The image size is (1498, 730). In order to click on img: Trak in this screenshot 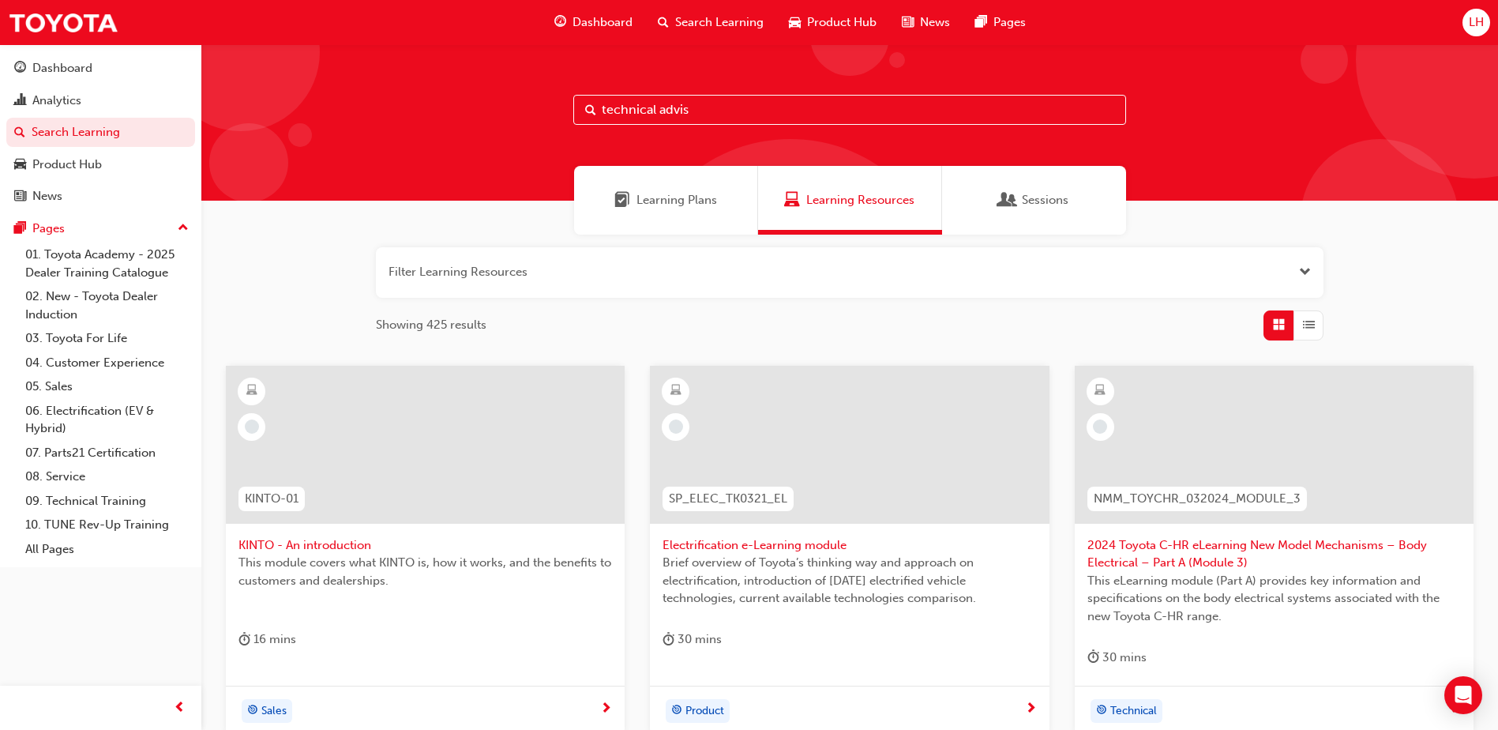, I will do `click(63, 22)`.